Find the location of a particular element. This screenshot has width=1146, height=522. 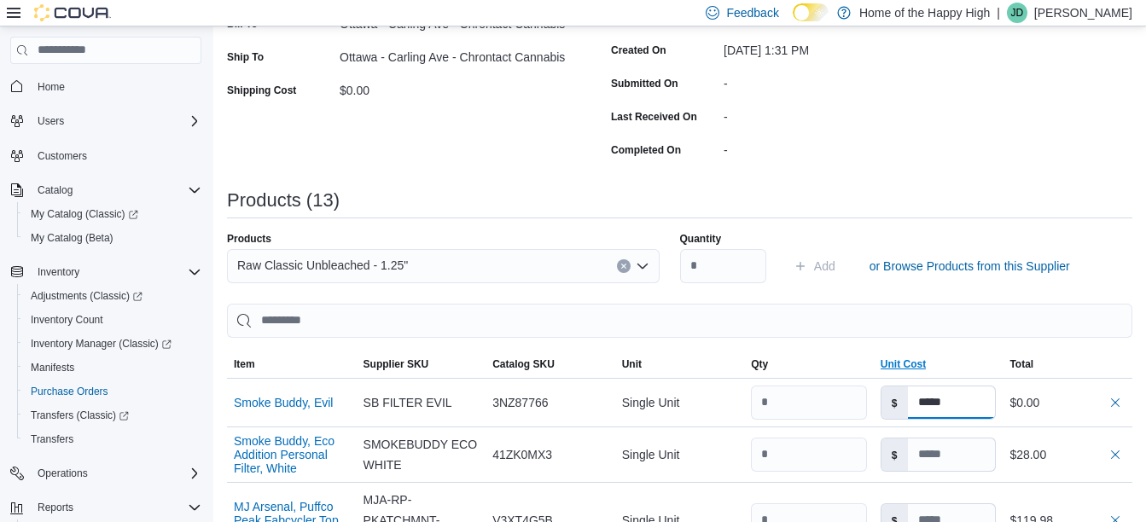

span: Total is located at coordinates (1021, 364).